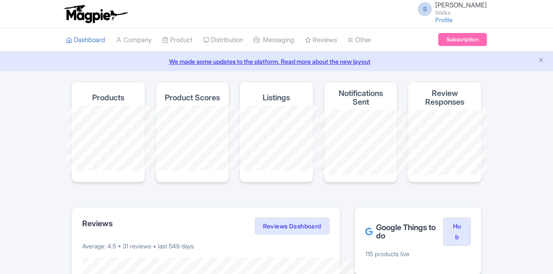 This screenshot has width=553, height=274. I want to click on p: 115 products live, so click(418, 254).